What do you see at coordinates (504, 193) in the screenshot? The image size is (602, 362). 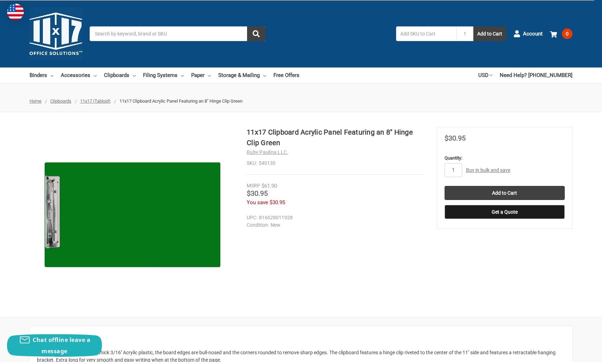 I see `input: Add to Cart` at bounding box center [504, 193].